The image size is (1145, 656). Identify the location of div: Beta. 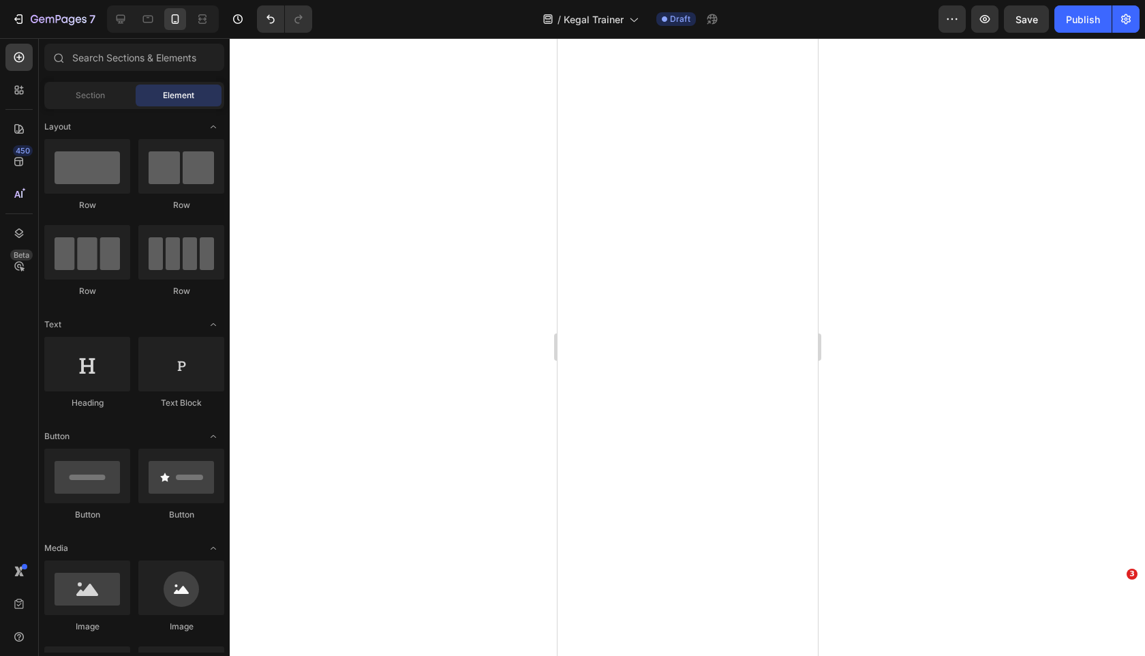
(21, 255).